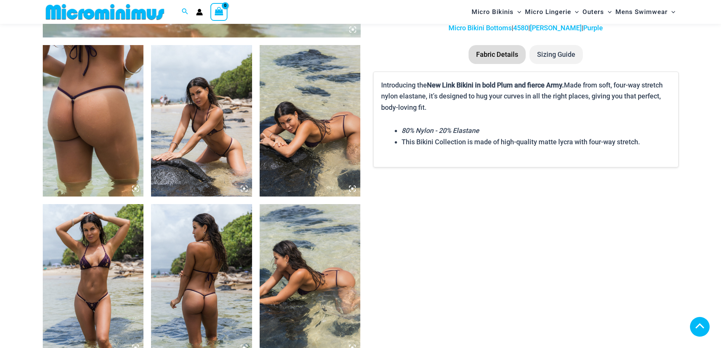  What do you see at coordinates (593, 28) in the screenshot?
I see `a: Purple` at bounding box center [593, 28].